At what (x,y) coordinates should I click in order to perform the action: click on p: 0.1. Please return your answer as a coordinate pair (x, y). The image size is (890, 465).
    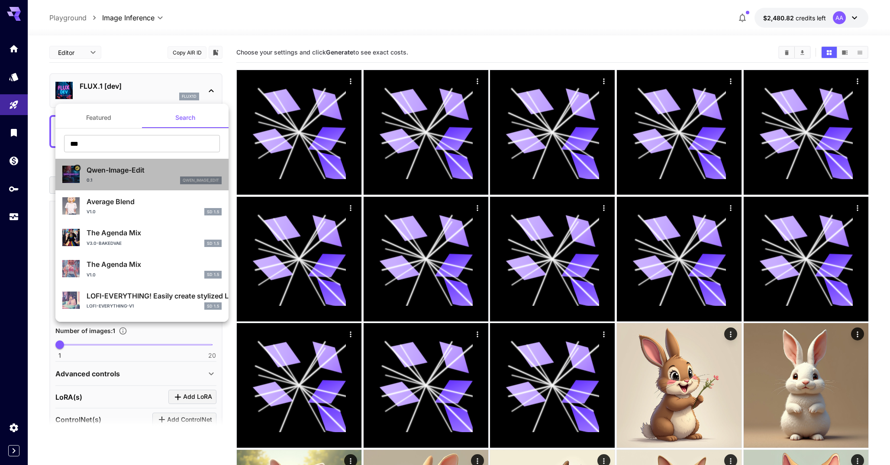
    Looking at the image, I should click on (89, 180).